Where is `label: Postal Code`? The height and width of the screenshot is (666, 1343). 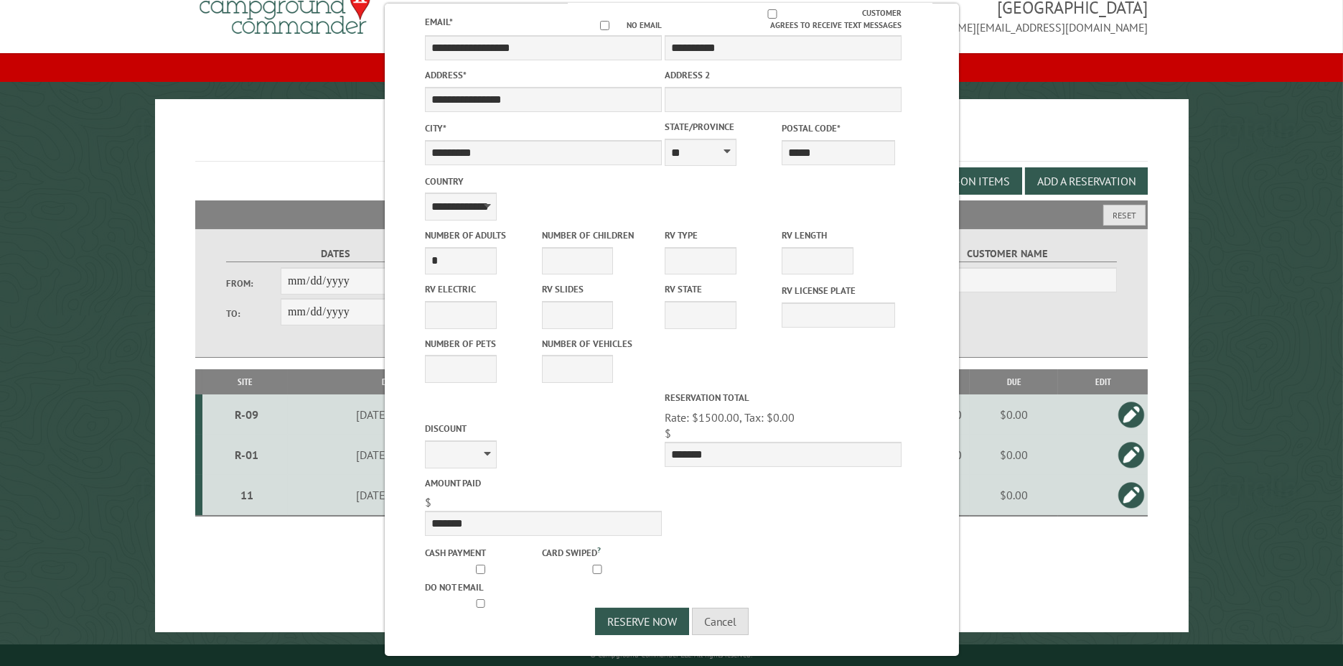 label: Postal Code is located at coordinates (838, 128).